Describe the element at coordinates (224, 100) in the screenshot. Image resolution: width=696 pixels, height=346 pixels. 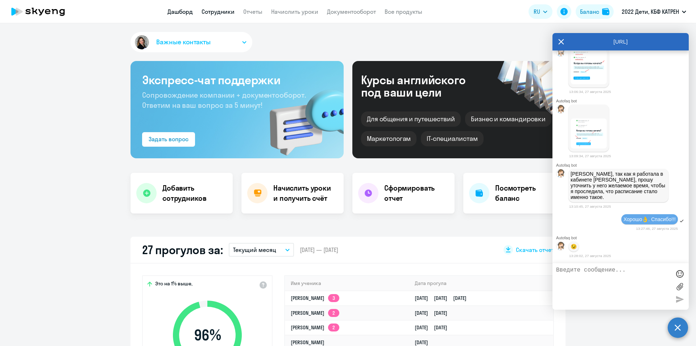
I see `span: Сопровождение компании + документооборот. Ответим на ваш вопрос за 5 минут!` at that location.